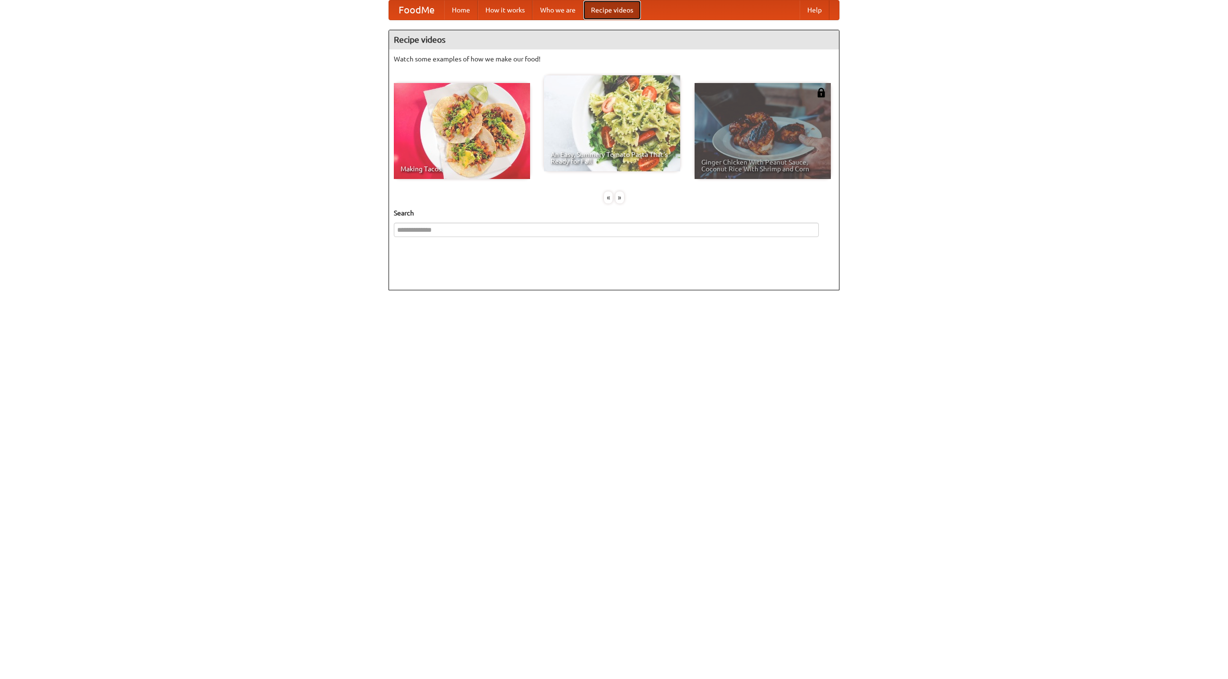 Image resolution: width=1228 pixels, height=679 pixels. What do you see at coordinates (462, 131) in the screenshot?
I see `a: Making Tacos` at bounding box center [462, 131].